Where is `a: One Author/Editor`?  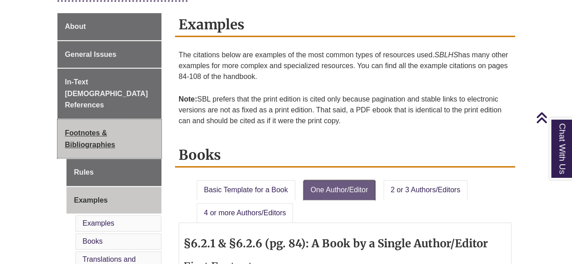 a: One Author/Editor is located at coordinates (339, 190).